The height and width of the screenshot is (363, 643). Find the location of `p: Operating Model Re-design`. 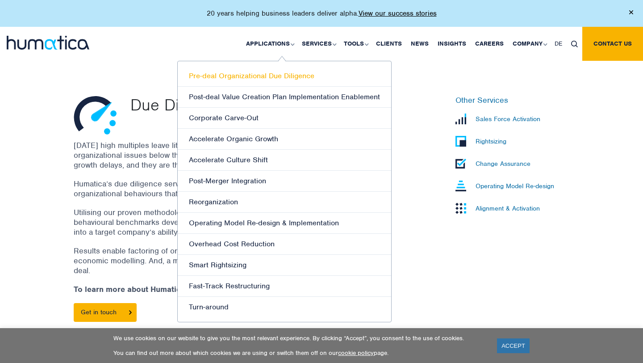

p: Operating Model Re-design is located at coordinates (515, 186).